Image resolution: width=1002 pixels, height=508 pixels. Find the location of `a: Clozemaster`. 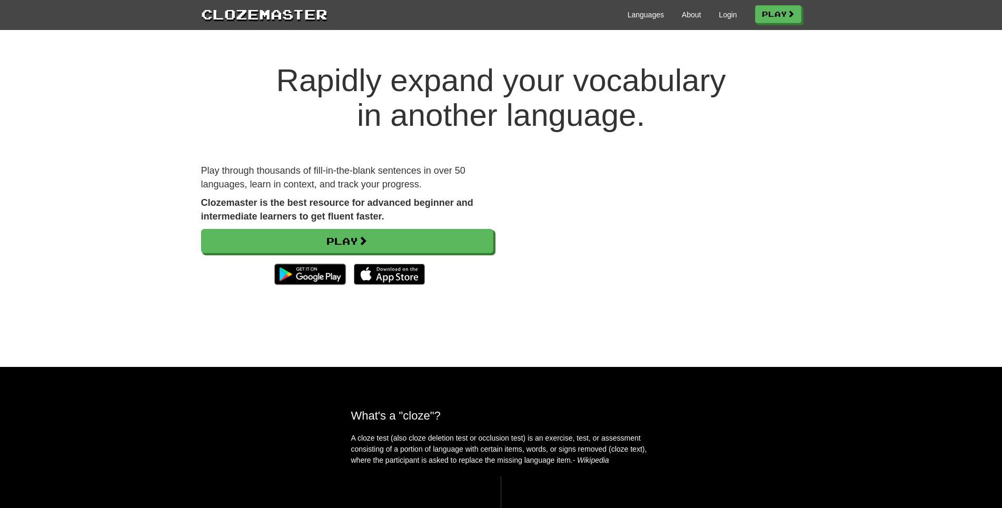

a: Clozemaster is located at coordinates (264, 14).